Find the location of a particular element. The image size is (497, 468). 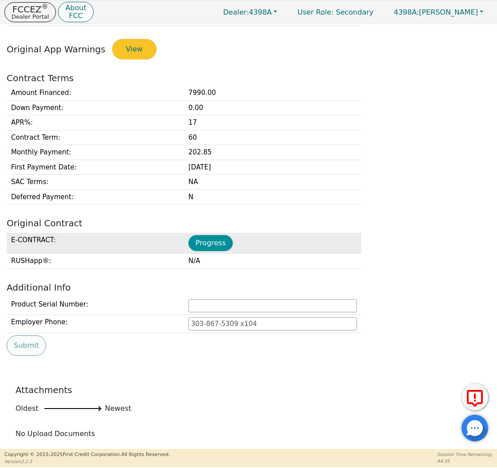

td: SAC Terms : is located at coordinates (95, 182).